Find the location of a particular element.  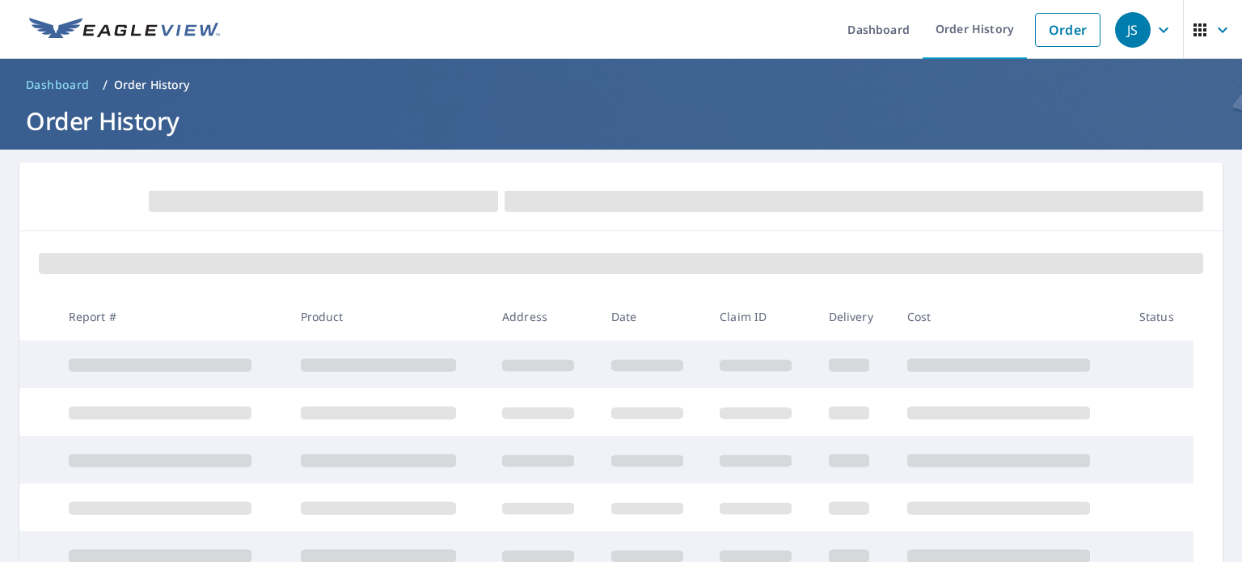

h1: Order History is located at coordinates (621, 120).